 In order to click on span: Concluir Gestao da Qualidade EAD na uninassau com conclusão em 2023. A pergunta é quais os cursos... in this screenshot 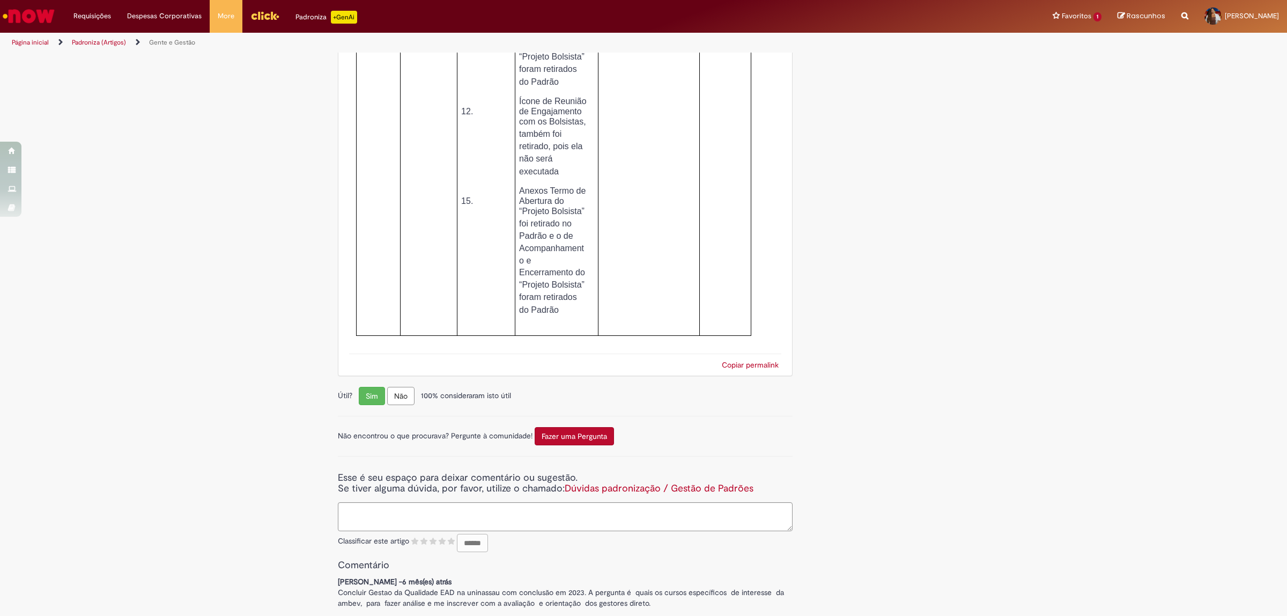, I will do `click(562, 597)`.